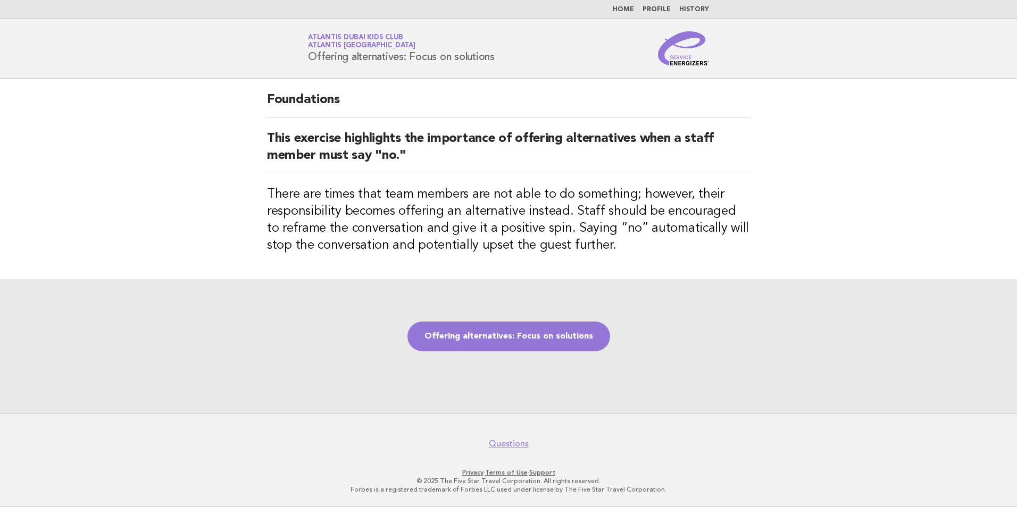 This screenshot has width=1017, height=507. I want to click on a: Profile, so click(656, 10).